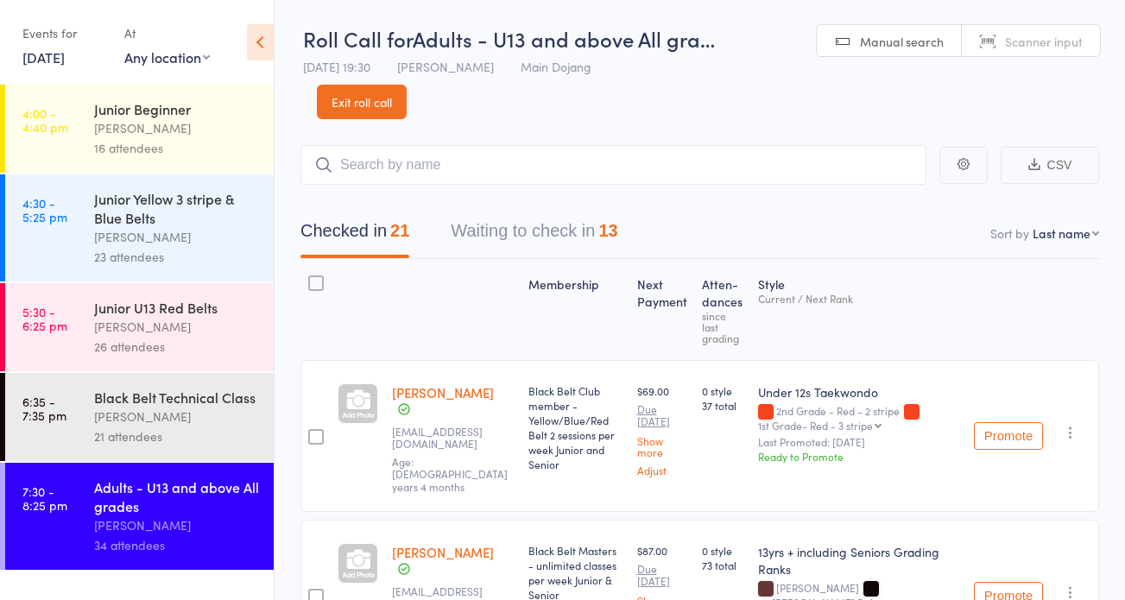 Image resolution: width=1125 pixels, height=600 pixels. Describe the element at coordinates (901, 41) in the screenshot. I see `span: Manual search` at that location.